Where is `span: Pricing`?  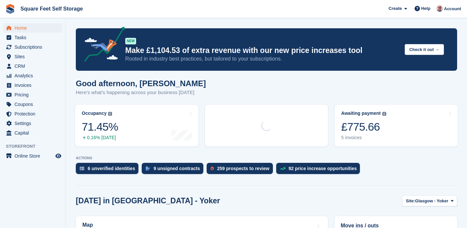
span: Pricing is located at coordinates (34, 95).